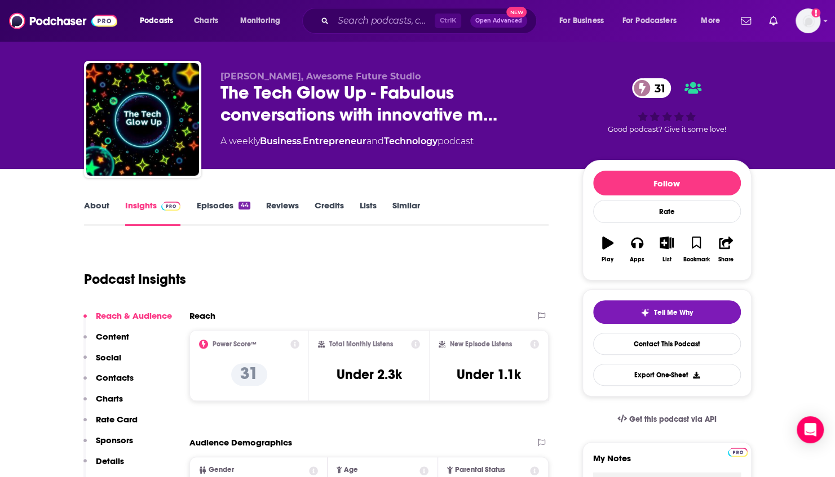  What do you see at coordinates (351, 470) in the screenshot?
I see `span: Age` at bounding box center [351, 470].